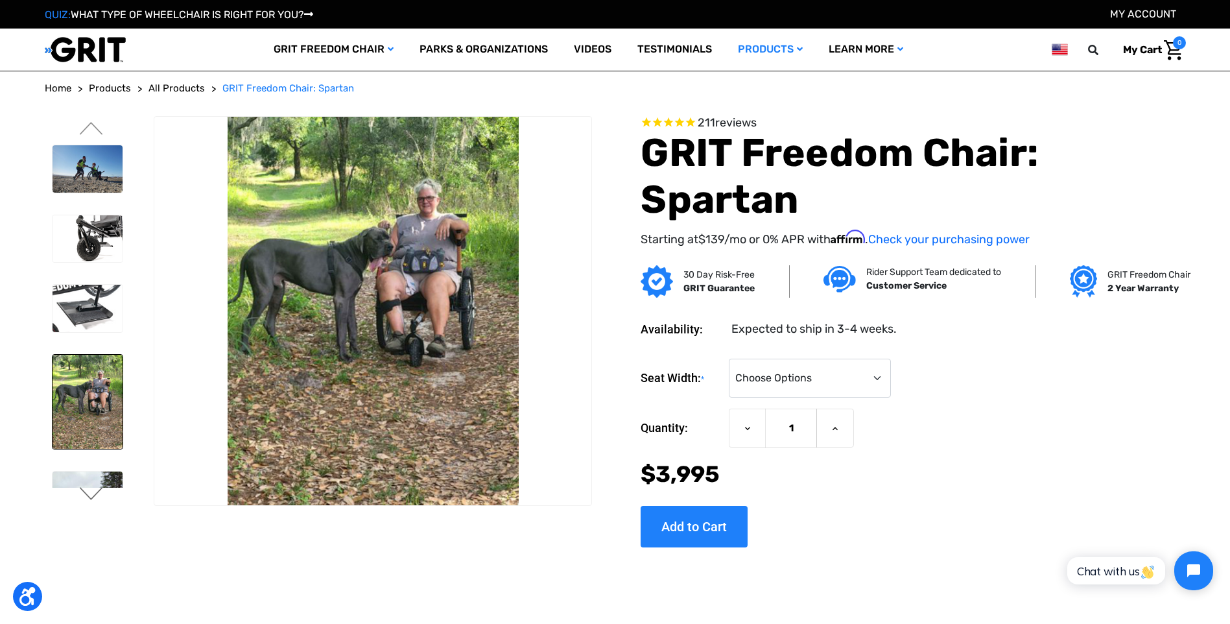 Image resolution: width=1230 pixels, height=624 pixels. I want to click on p: 30 Day Risk-Free, so click(719, 274).